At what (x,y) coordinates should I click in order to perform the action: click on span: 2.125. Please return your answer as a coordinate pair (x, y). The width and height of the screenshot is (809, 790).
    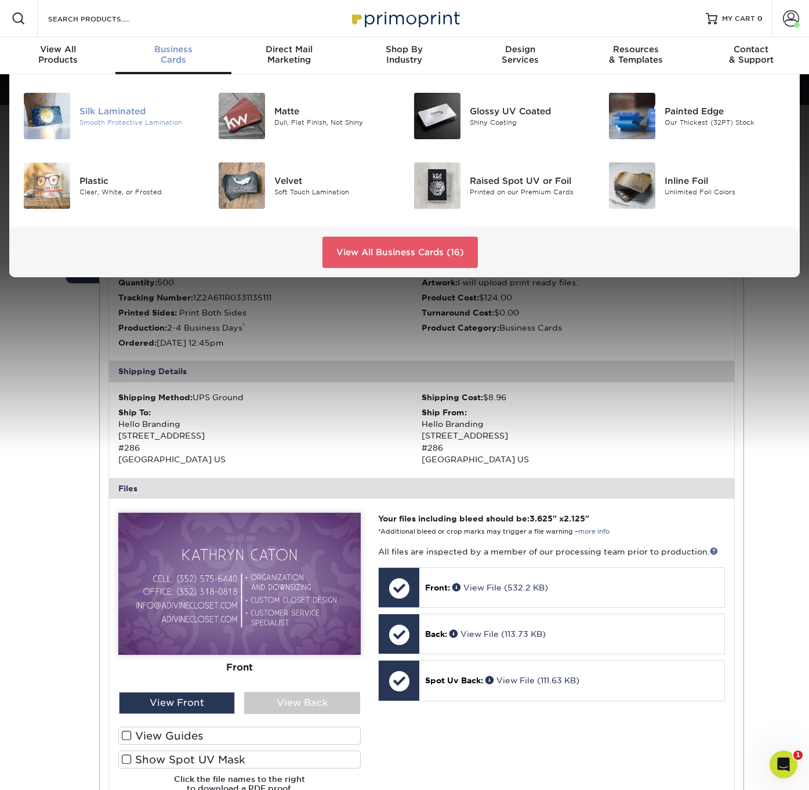
    Looking at the image, I should click on (574, 519).